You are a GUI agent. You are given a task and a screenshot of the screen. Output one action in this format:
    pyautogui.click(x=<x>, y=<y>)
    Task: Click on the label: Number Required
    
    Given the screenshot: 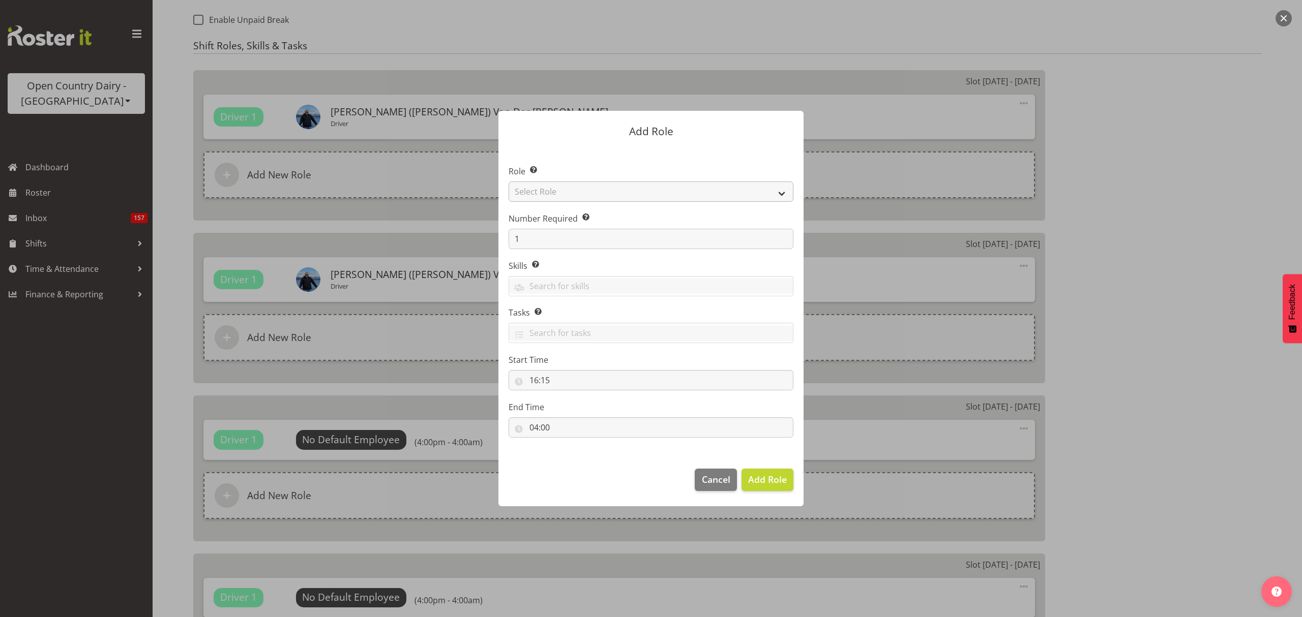 What is the action you would take?
    pyautogui.click(x=651, y=219)
    